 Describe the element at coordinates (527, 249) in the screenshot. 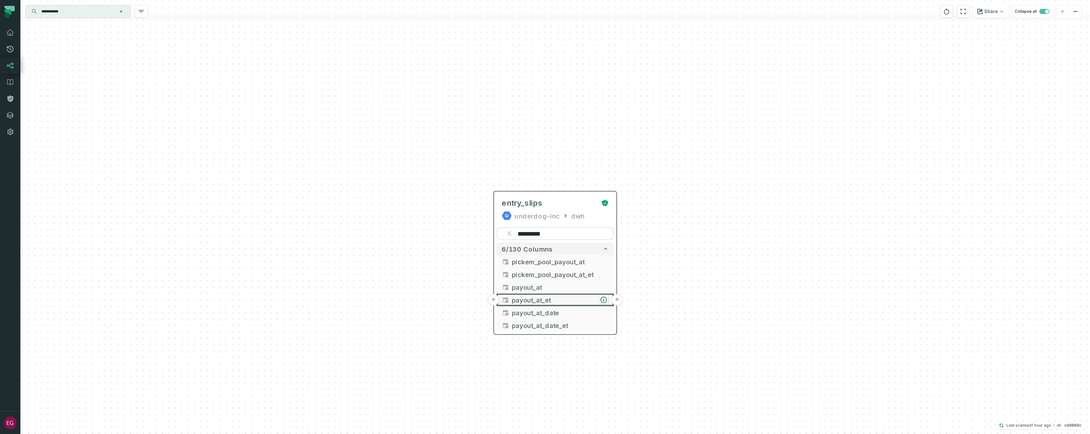

I see `span: 6/130 columns` at that location.